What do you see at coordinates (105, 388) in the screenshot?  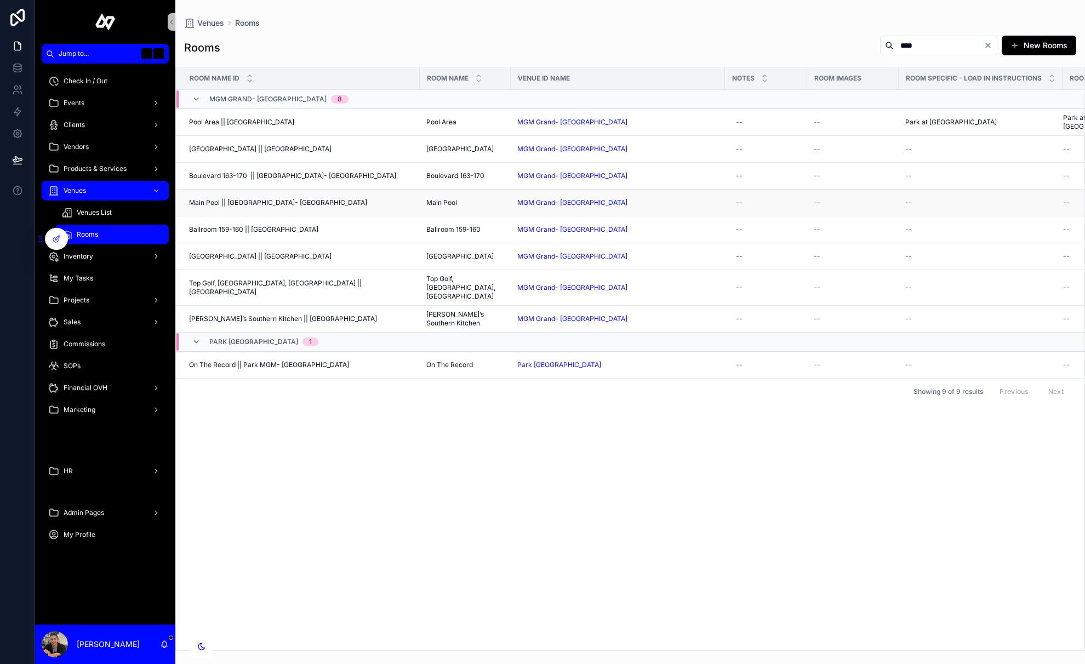 I see `a: Financial OVH` at bounding box center [105, 388].